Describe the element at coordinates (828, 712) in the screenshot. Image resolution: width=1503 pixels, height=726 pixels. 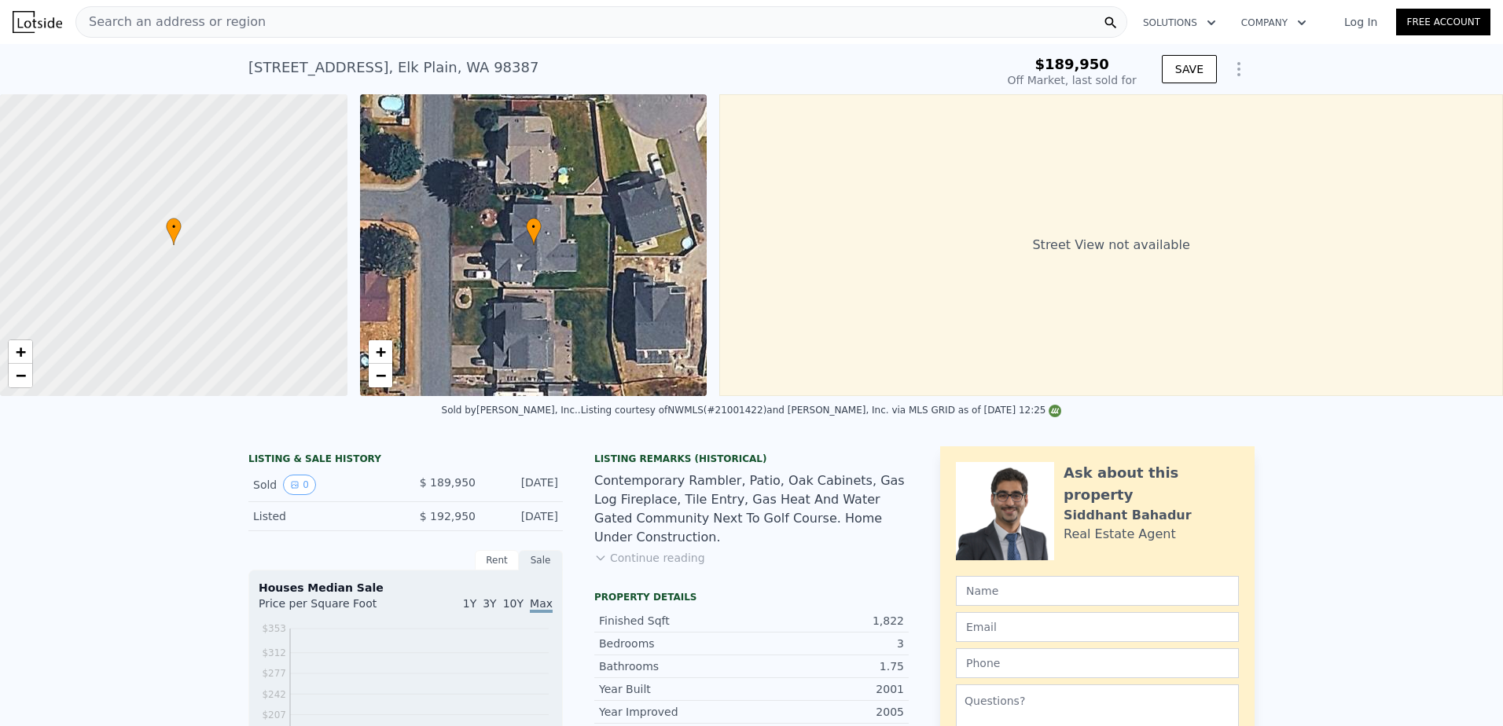
I see `div: 2005` at that location.